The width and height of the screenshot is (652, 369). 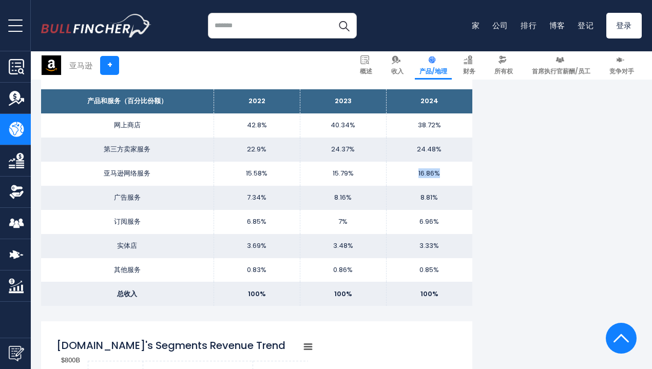 I want to click on font: 总收入, so click(x=127, y=293).